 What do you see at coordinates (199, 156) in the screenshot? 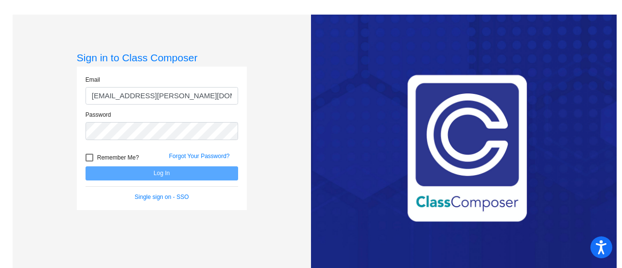
I see `a: Forgot Your Password?` at bounding box center [199, 156].